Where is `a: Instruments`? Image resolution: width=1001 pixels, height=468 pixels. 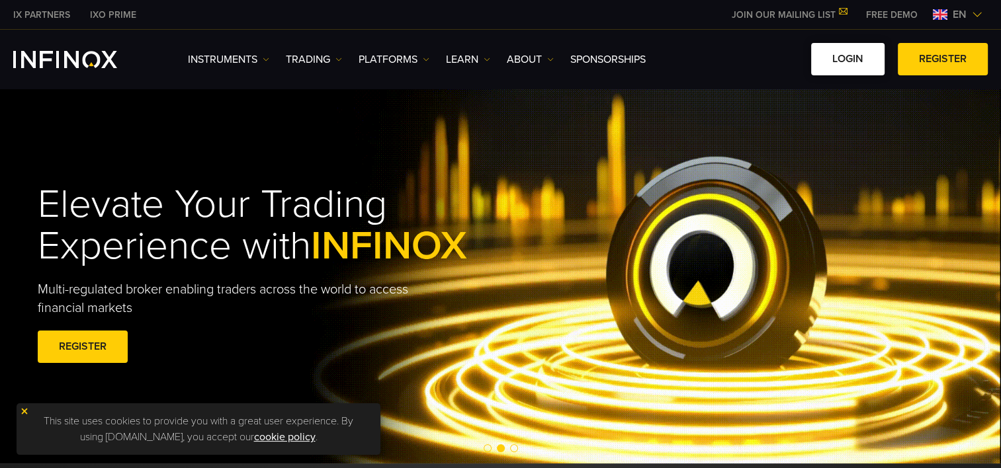 a: Instruments is located at coordinates (228, 60).